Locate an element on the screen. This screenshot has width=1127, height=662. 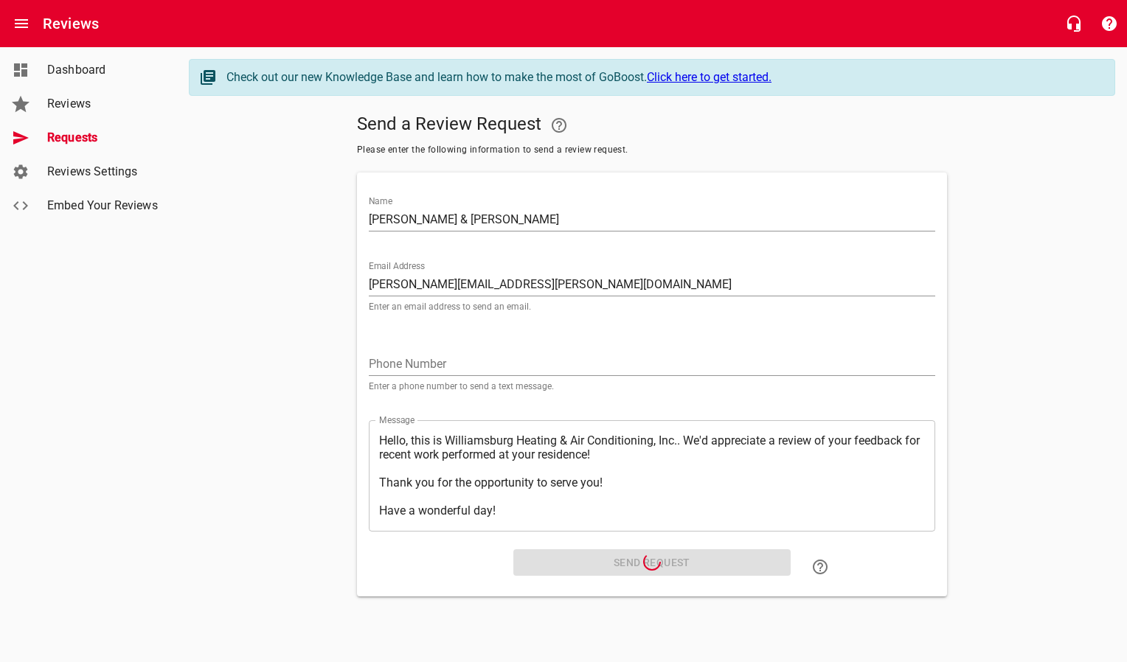
a: Click here to get started. is located at coordinates (709, 77).